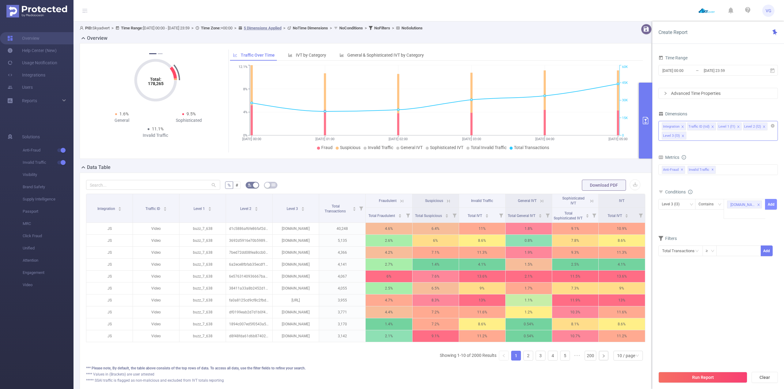 The image size is (784, 389). What do you see at coordinates (577, 356) in the screenshot?
I see `li: Next 5 Pages` at bounding box center [577, 356].